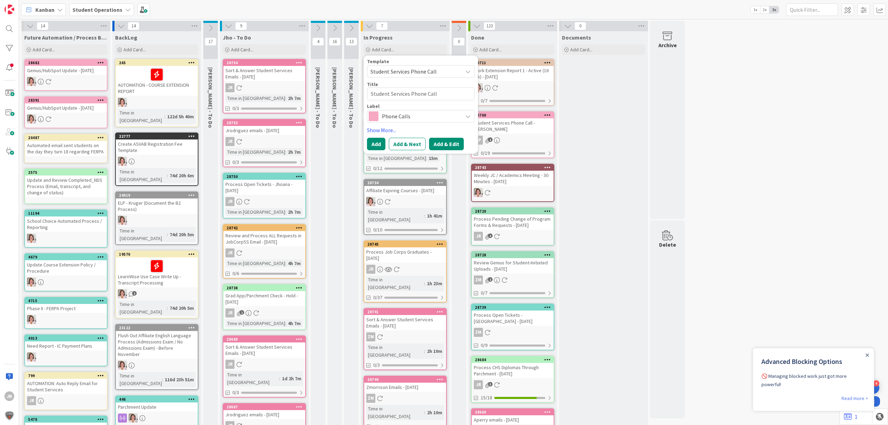 This screenshot has height=425, width=888. What do you see at coordinates (66, 186) in the screenshot?
I see `a: 2575Update and Review Completed_NDS Process (Email, transcript, and change of status)` at bounding box center [66, 186].